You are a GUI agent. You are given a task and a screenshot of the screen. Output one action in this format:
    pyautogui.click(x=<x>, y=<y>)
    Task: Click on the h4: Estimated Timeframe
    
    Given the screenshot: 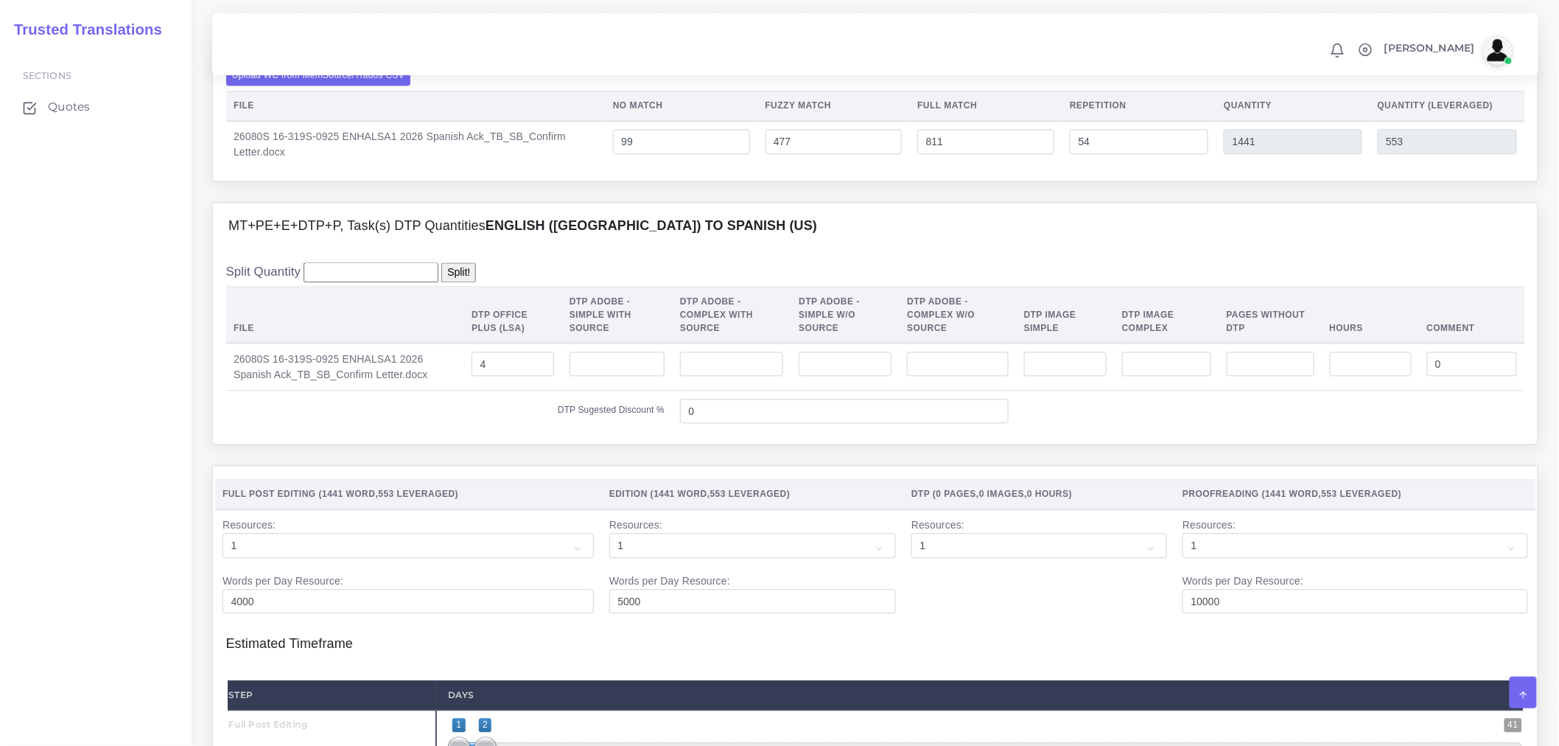 What is the action you would take?
    pyautogui.click(x=875, y=637)
    